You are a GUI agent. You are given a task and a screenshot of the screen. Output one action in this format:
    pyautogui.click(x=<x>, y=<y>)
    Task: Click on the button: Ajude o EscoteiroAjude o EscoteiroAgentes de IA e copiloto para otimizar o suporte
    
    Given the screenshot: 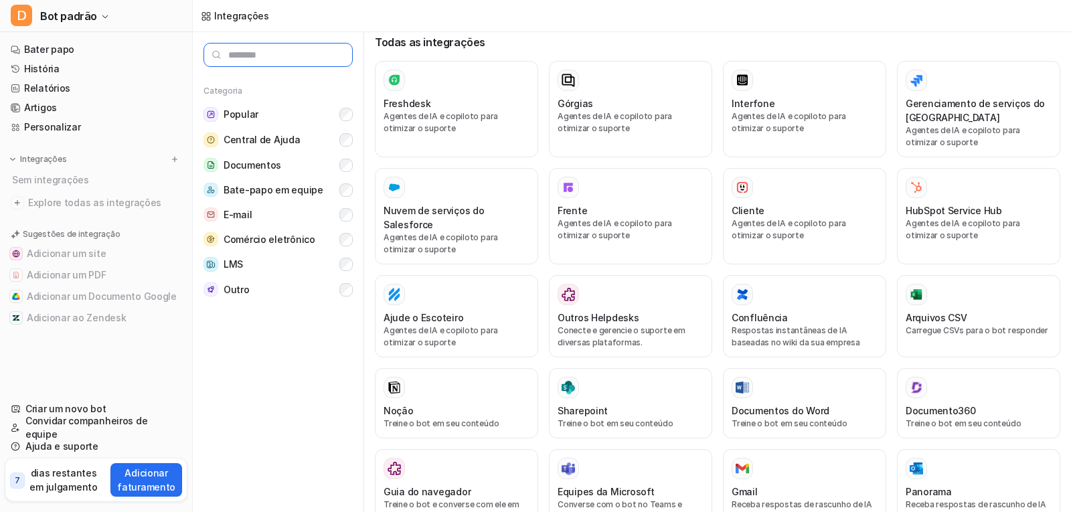 What is the action you would take?
    pyautogui.click(x=457, y=316)
    